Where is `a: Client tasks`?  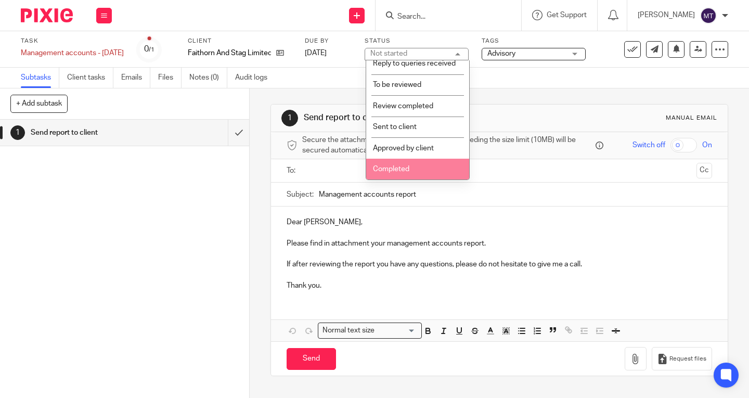 a: Client tasks is located at coordinates (90, 78).